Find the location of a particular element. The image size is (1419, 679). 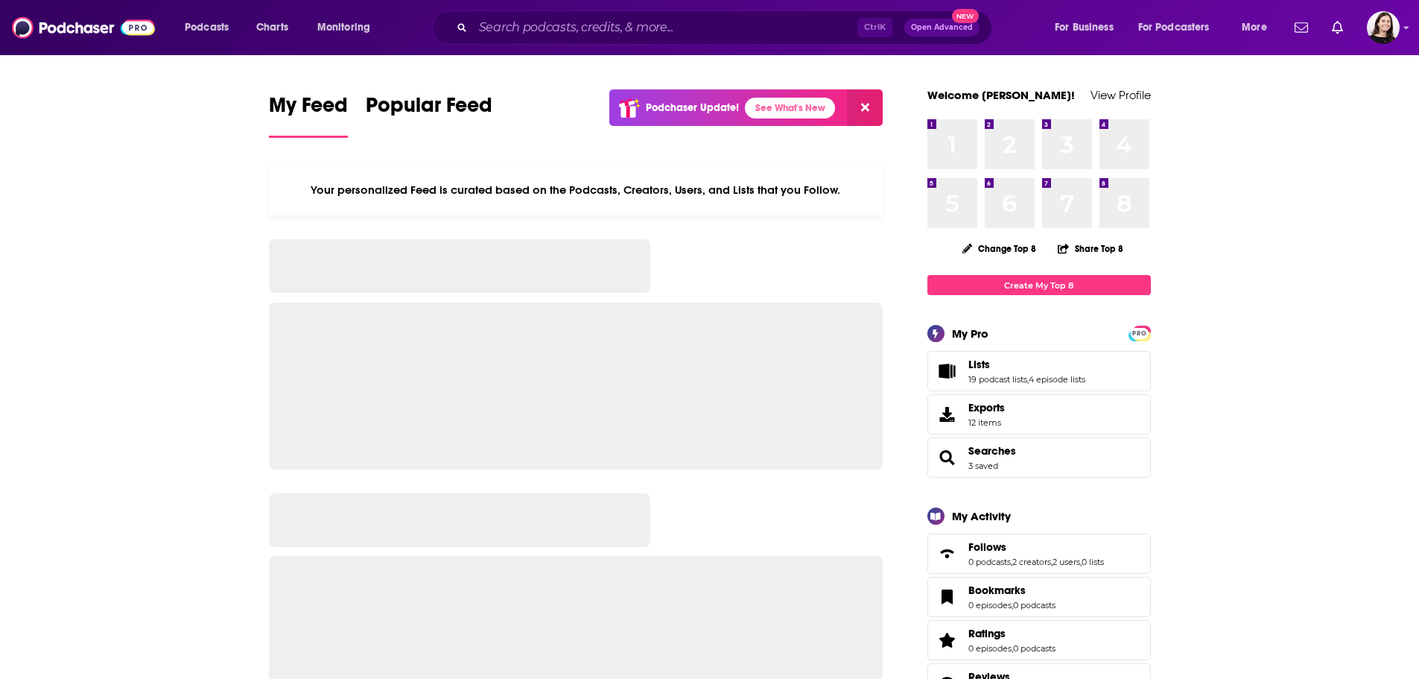

span: Ctrl K is located at coordinates (875, 28).